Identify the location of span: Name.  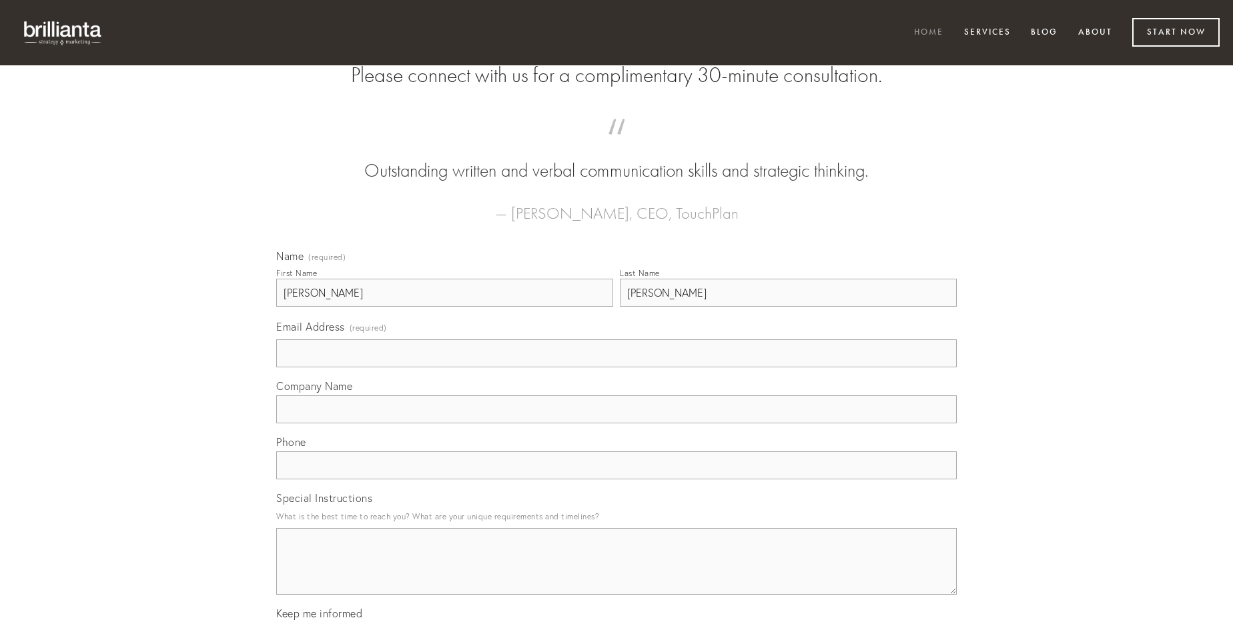
(289, 256).